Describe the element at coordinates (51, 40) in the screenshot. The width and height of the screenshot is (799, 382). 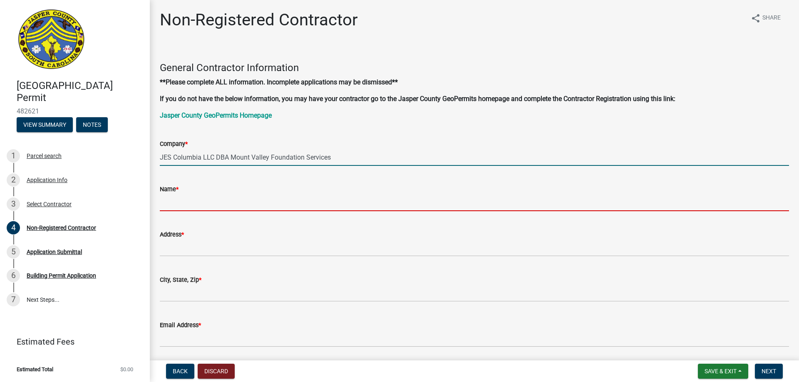
I see `img: Jasper County, South Carolina` at that location.